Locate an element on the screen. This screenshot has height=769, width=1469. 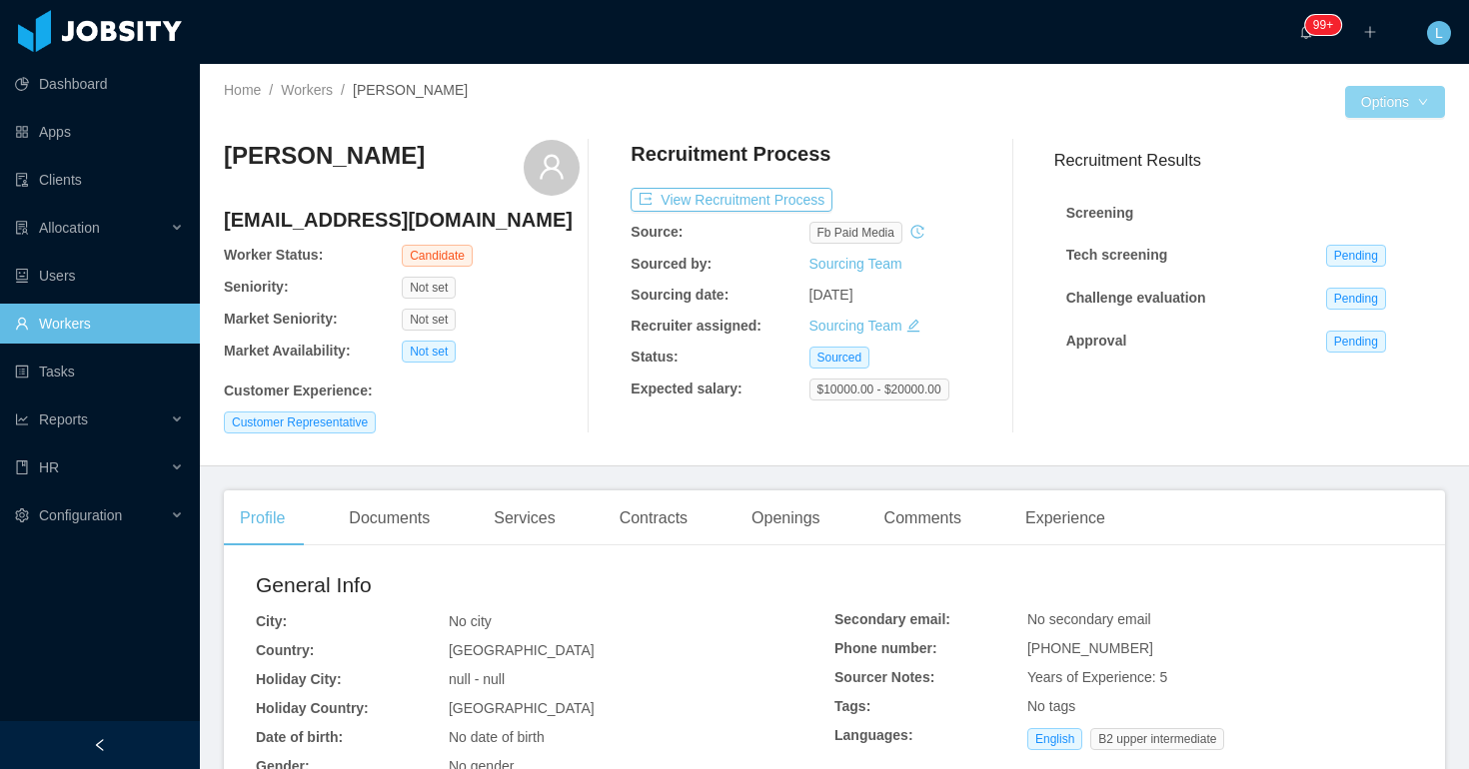
a: icon: exportView Recruitment Process is located at coordinates (731, 200).